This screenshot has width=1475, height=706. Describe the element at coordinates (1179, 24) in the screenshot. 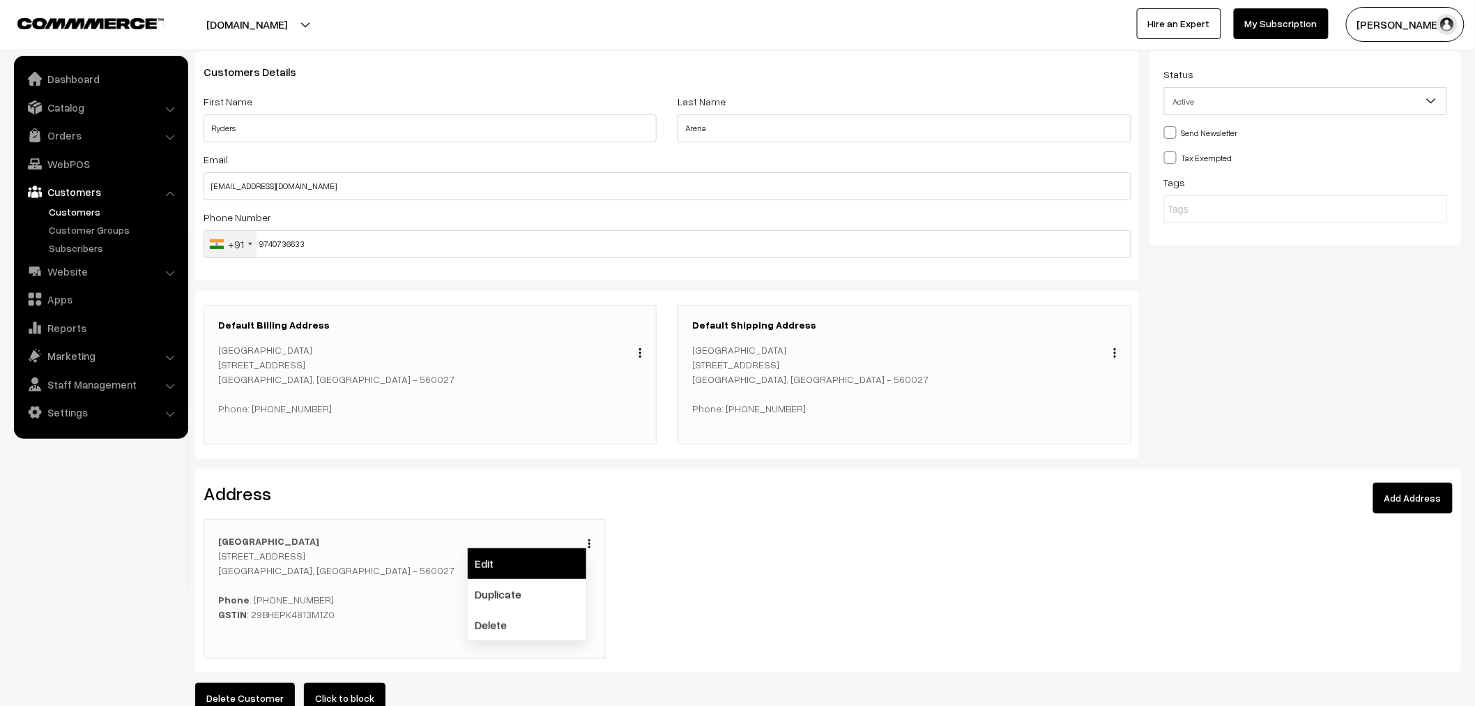

I see `a: Hire an Expert` at that location.